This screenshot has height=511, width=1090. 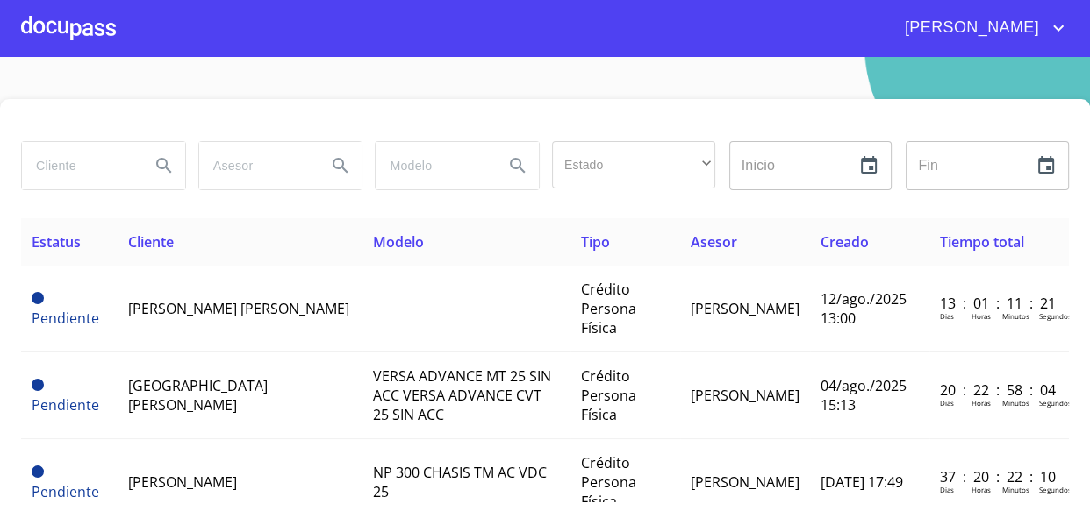 What do you see at coordinates (980, 28) in the screenshot?
I see `button: account of current user` at bounding box center [980, 28].